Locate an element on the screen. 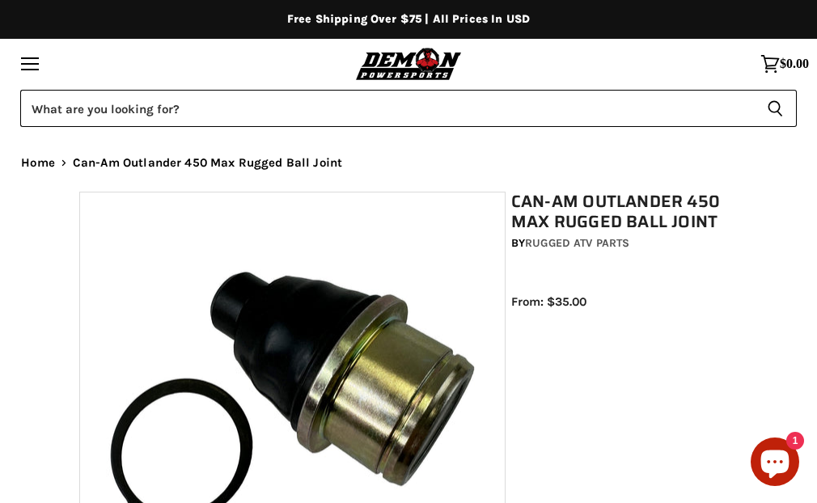 The width and height of the screenshot is (817, 503). span: Can-Am Outlander 450 Max Rugged Ball Joint is located at coordinates (207, 163).